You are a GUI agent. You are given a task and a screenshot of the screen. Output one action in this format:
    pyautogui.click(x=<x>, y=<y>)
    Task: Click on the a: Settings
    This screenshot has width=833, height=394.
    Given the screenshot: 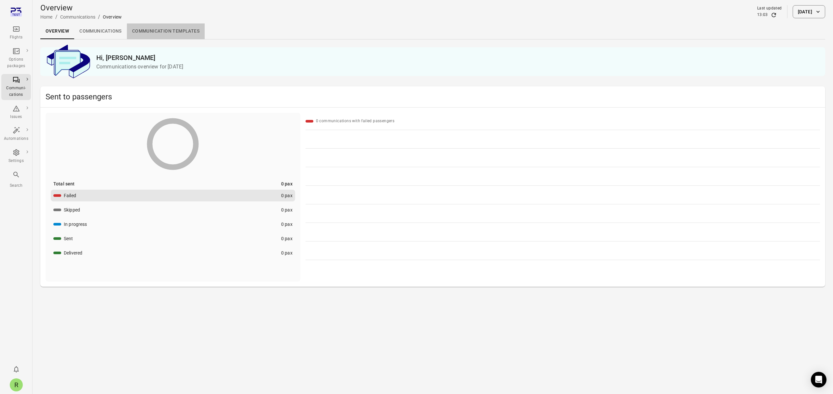 What is the action you would take?
    pyautogui.click(x=16, y=156)
    